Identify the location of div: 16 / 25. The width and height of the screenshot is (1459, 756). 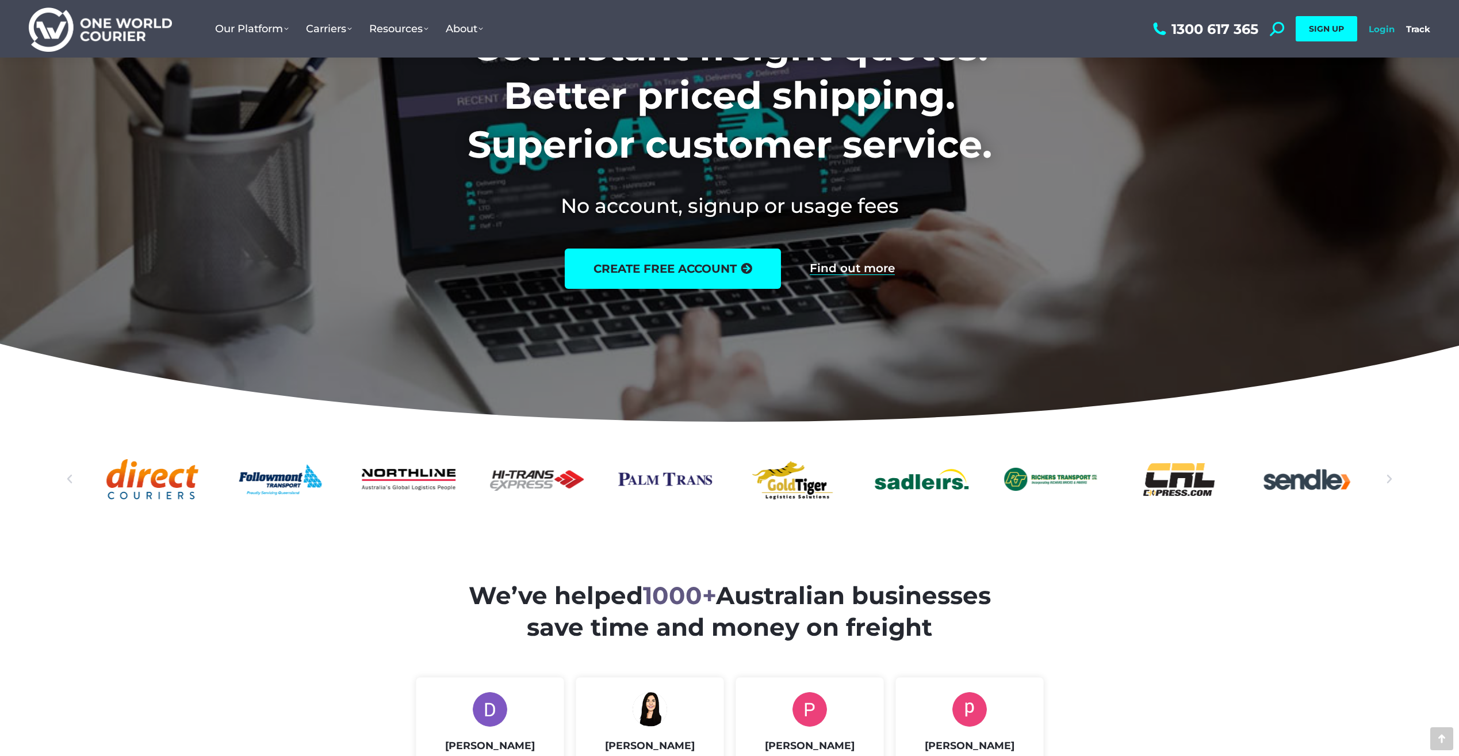
(1050, 479).